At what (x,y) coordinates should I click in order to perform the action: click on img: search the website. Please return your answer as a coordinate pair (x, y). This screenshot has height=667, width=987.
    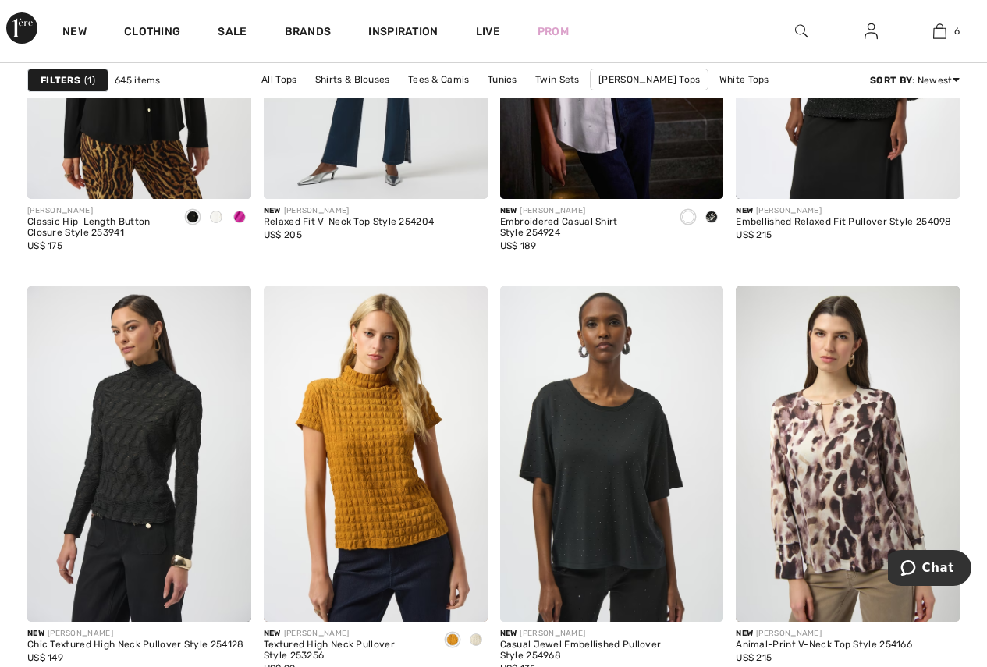
    Looking at the image, I should click on (801, 31).